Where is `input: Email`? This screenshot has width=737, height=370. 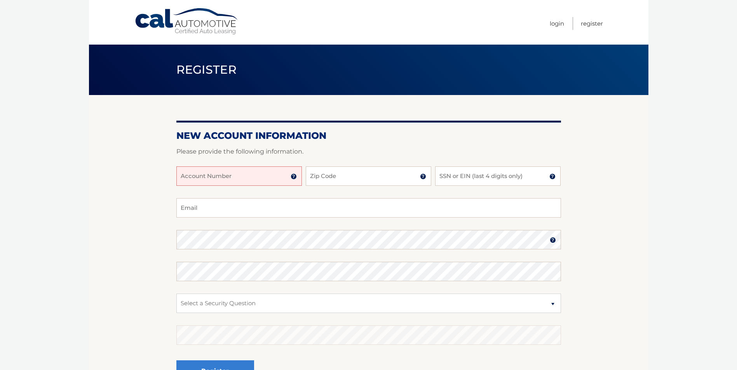
input: Email is located at coordinates (368, 208).